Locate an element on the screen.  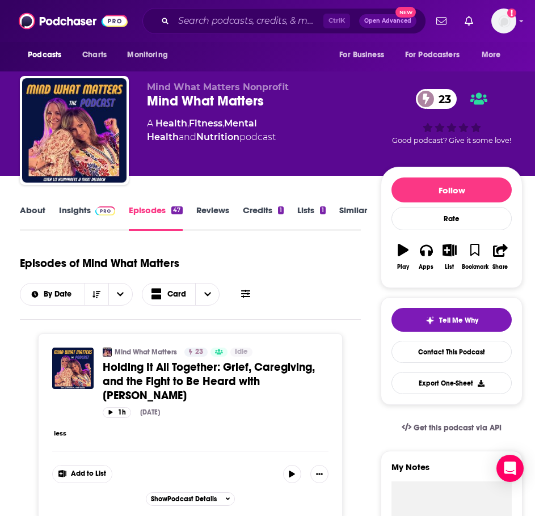
div: Search podcasts, credits, & more... is located at coordinates (284, 21).